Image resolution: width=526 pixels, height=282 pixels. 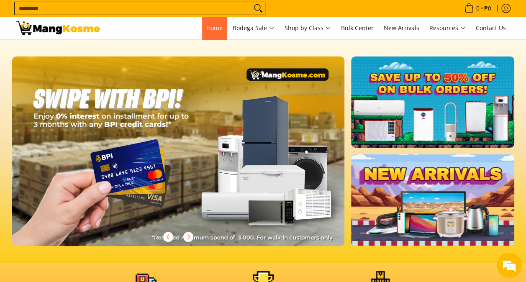 What do you see at coordinates (92, 52) in the screenshot?
I see `div: Chat with us now` at bounding box center [92, 52].